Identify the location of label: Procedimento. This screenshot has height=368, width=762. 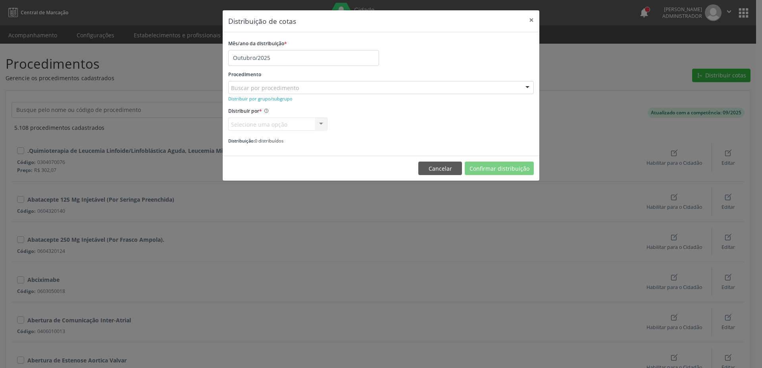
(245, 75).